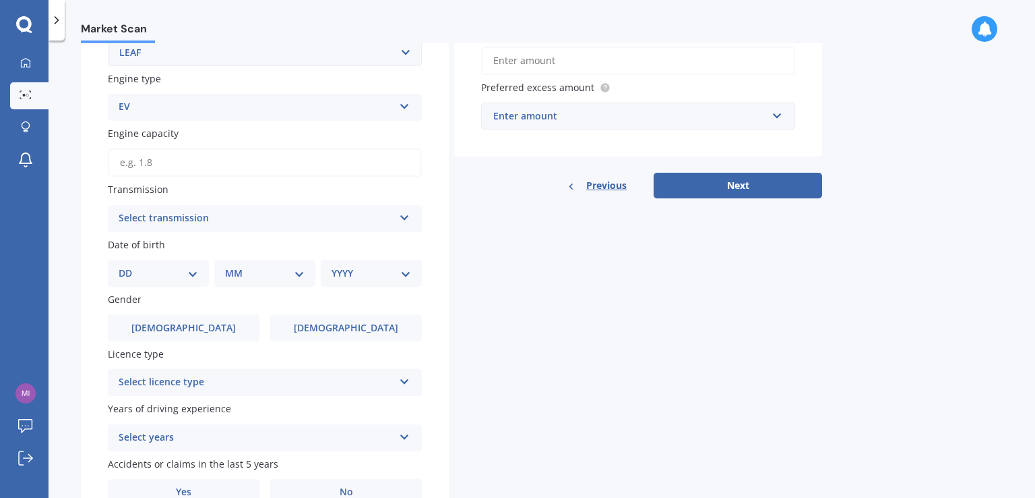 The height and width of the screenshot is (498, 1035). What do you see at coordinates (138, 189) in the screenshot?
I see `span: Transmission` at bounding box center [138, 189].